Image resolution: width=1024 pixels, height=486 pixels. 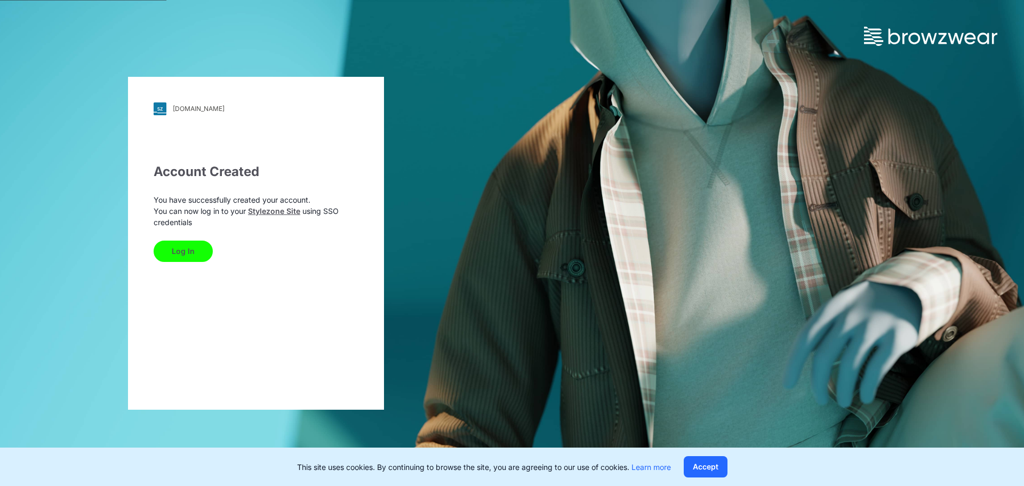 What do you see at coordinates (930, 36) in the screenshot?
I see `img: browzwear-logo.73288ffb.svg` at bounding box center [930, 36].